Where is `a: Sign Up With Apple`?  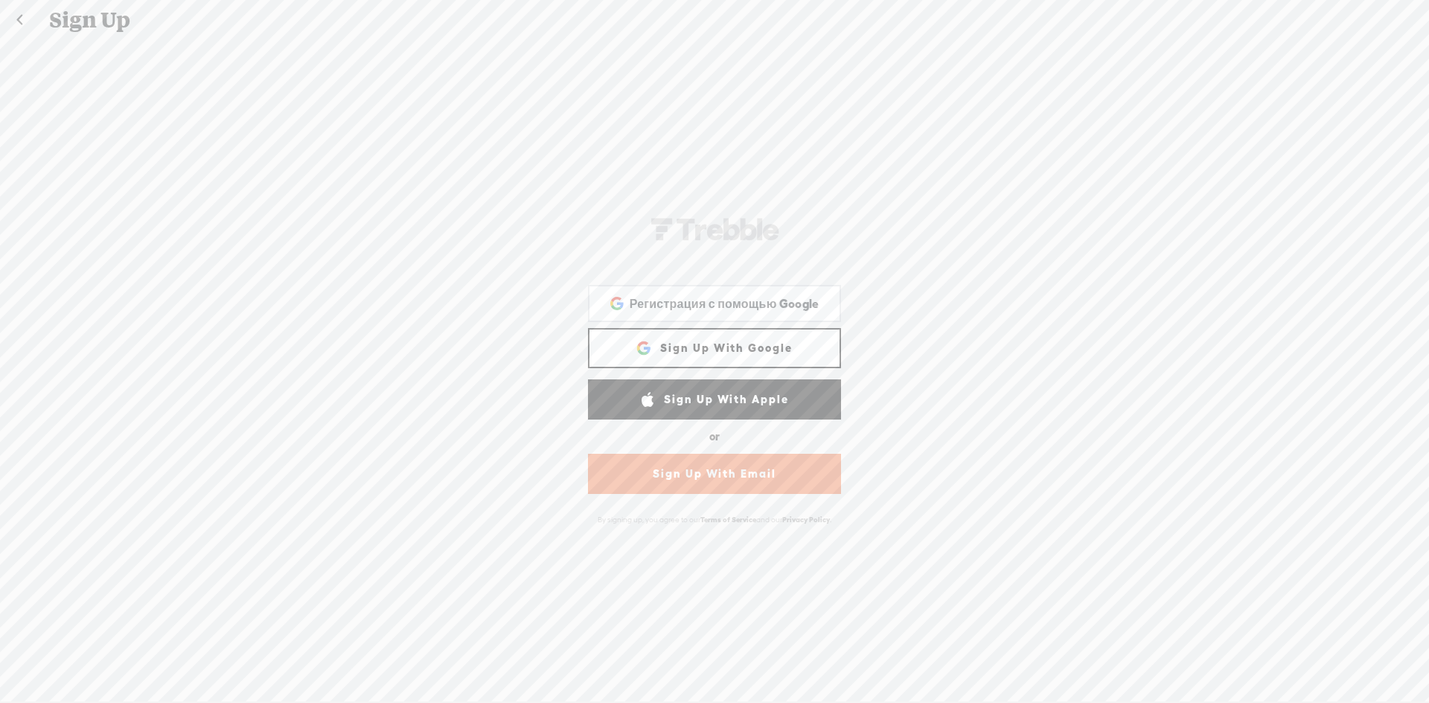 a: Sign Up With Apple is located at coordinates (715, 400).